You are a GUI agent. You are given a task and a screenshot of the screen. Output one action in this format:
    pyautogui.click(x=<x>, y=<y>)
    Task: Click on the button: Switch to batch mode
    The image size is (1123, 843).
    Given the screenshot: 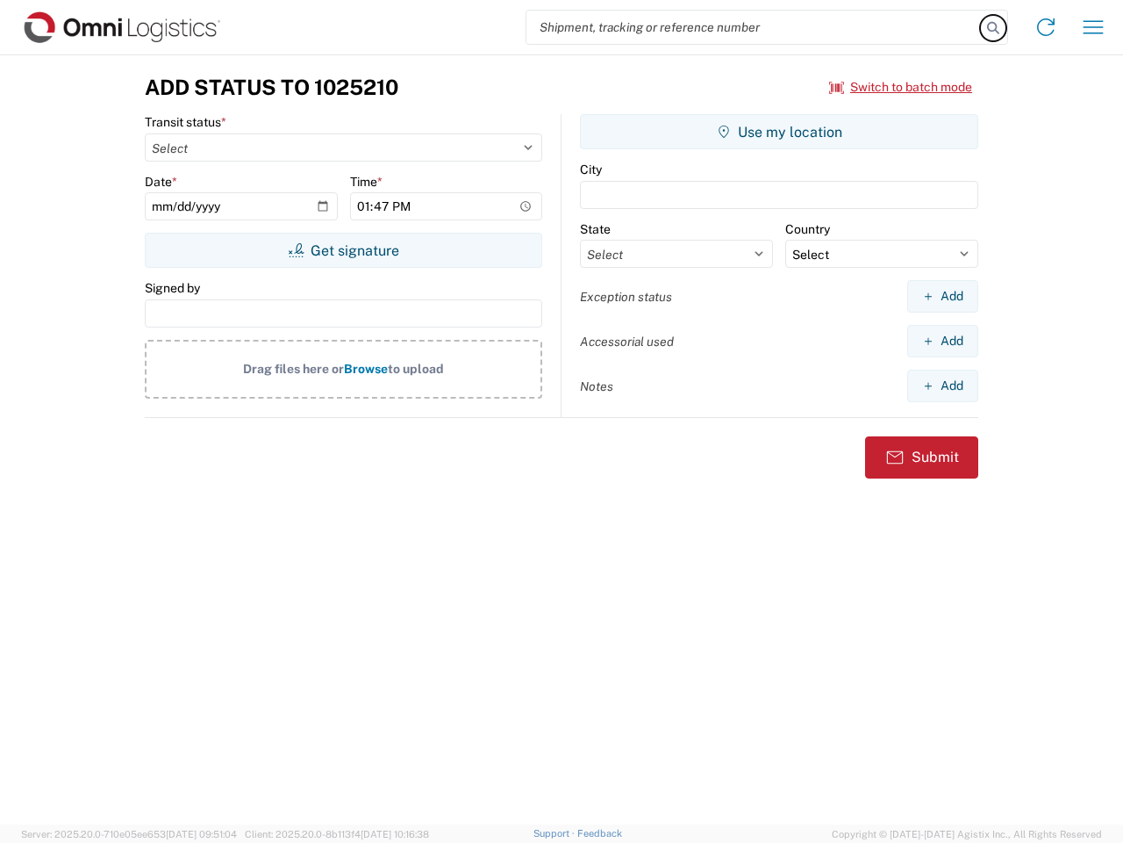 What is the action you would take?
    pyautogui.click(x=900, y=87)
    